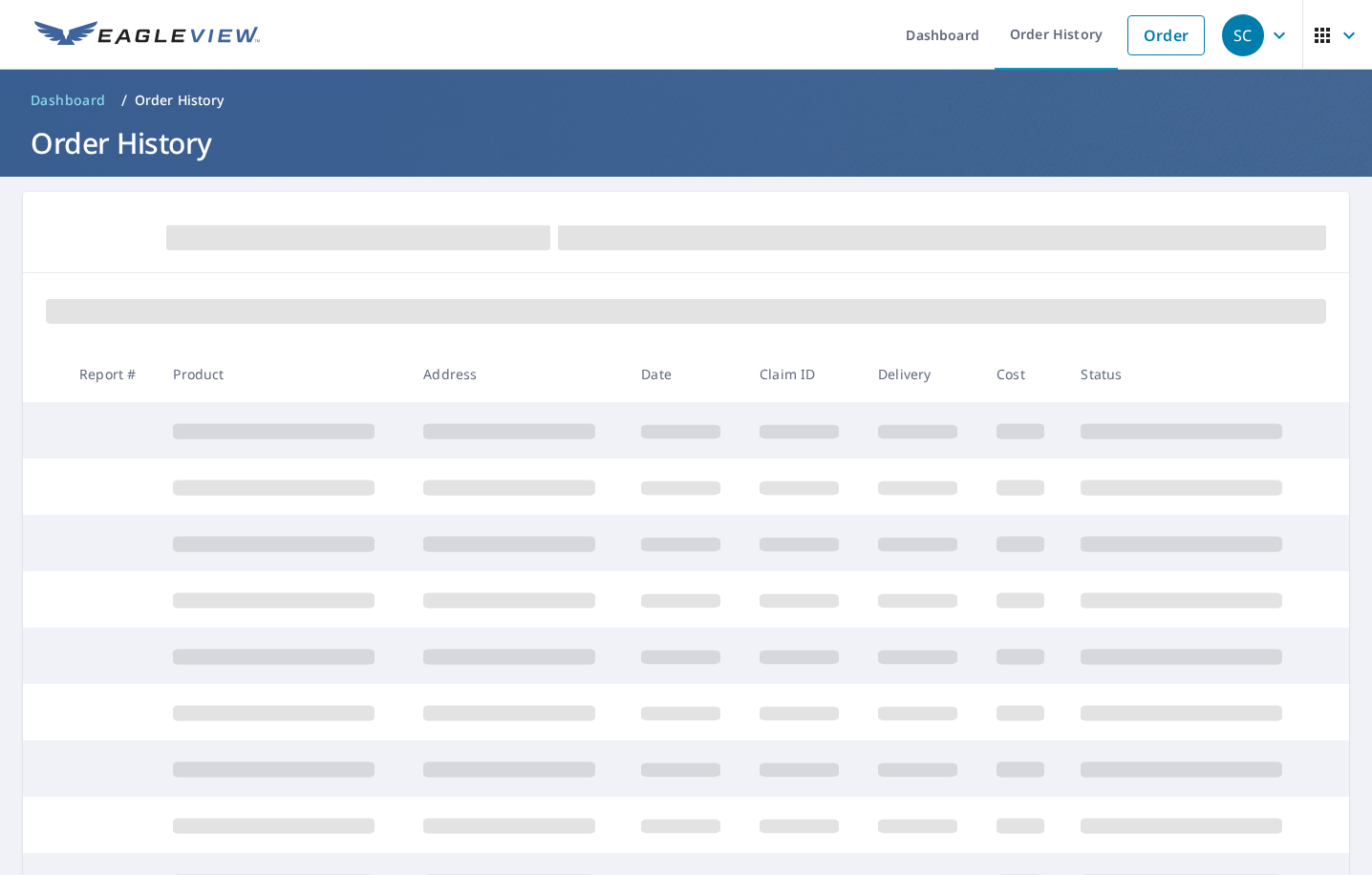 Image resolution: width=1372 pixels, height=875 pixels. I want to click on span: Dashboard, so click(68, 100).